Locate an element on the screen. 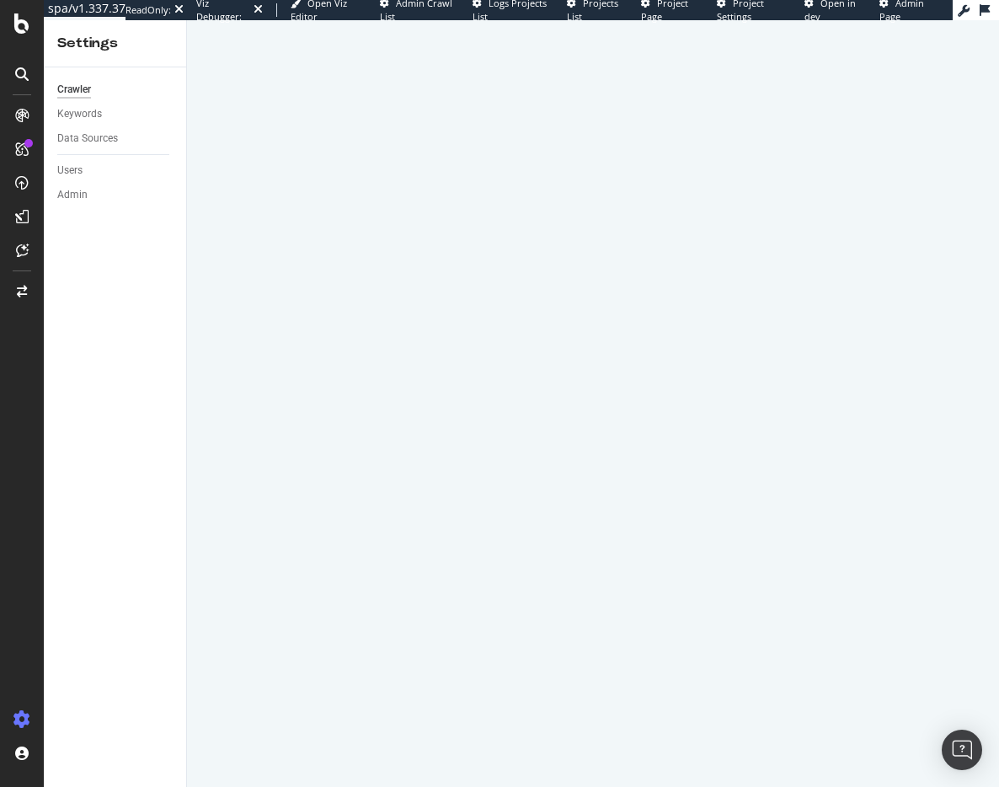  div: Admin is located at coordinates (72, 195).